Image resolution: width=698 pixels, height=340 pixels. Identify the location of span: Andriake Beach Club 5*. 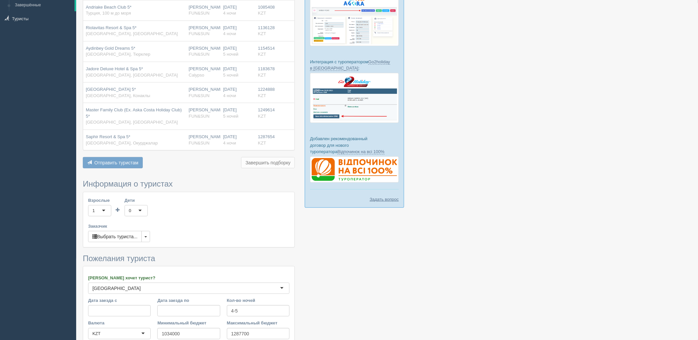
(109, 7).